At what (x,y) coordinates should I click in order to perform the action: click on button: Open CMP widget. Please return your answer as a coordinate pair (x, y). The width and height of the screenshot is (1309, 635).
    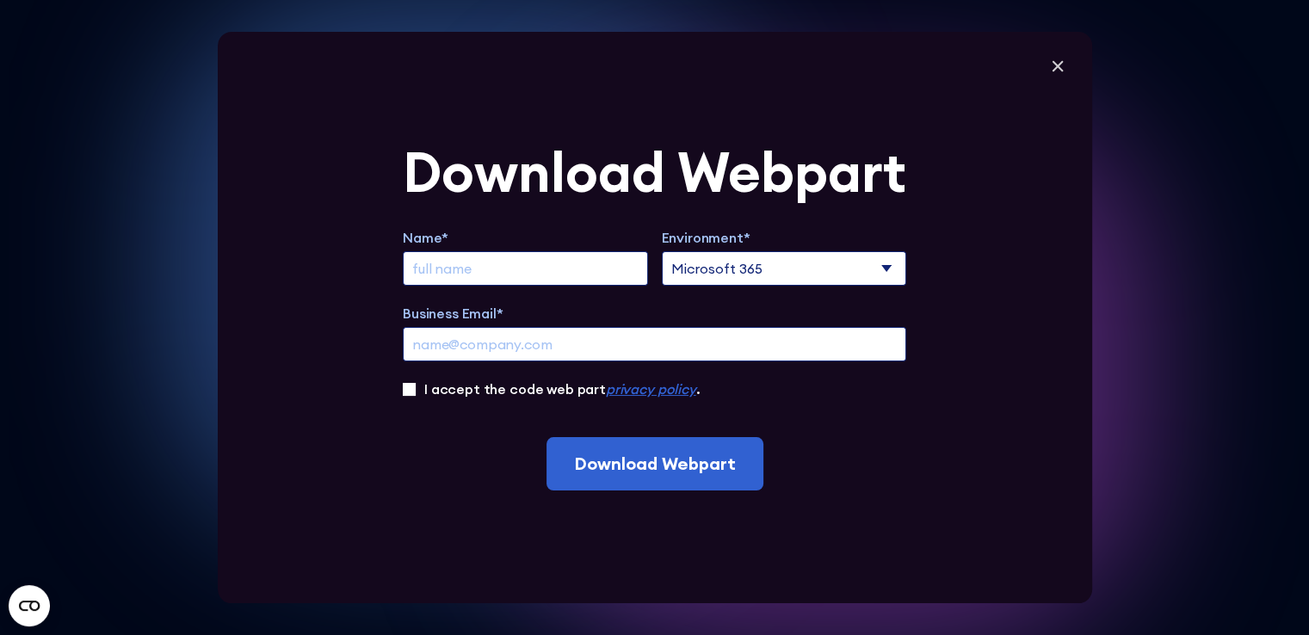
    Looking at the image, I should click on (29, 606).